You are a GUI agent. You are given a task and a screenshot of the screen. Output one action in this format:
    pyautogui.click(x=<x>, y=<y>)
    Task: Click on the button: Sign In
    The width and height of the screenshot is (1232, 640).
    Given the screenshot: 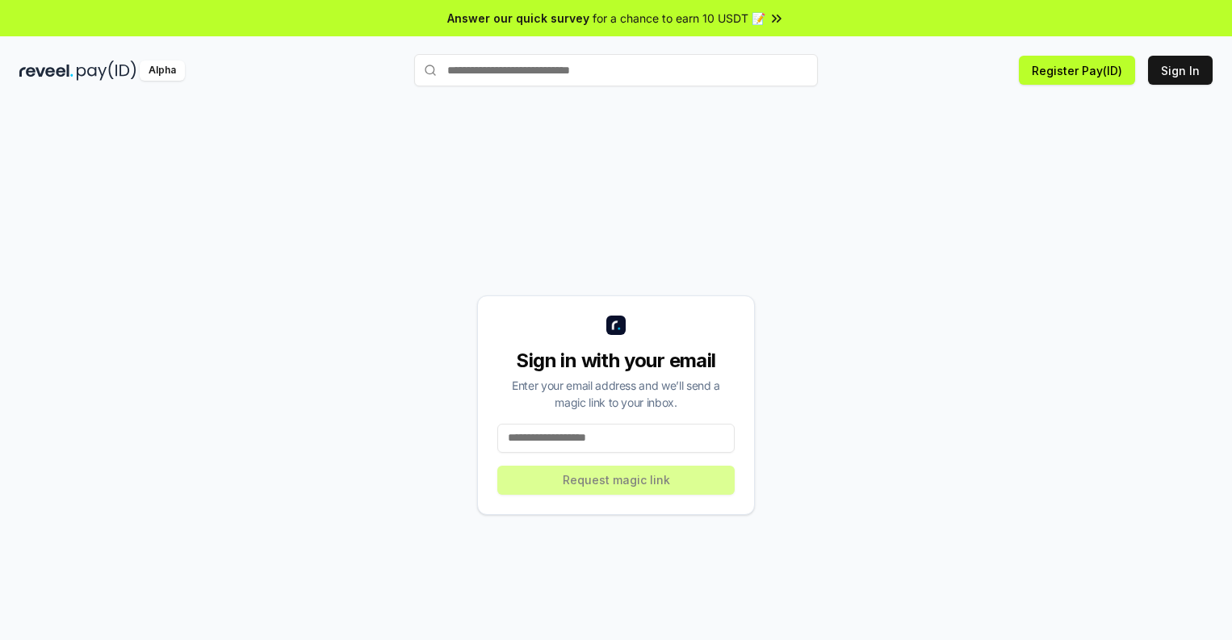 What is the action you would take?
    pyautogui.click(x=1180, y=70)
    